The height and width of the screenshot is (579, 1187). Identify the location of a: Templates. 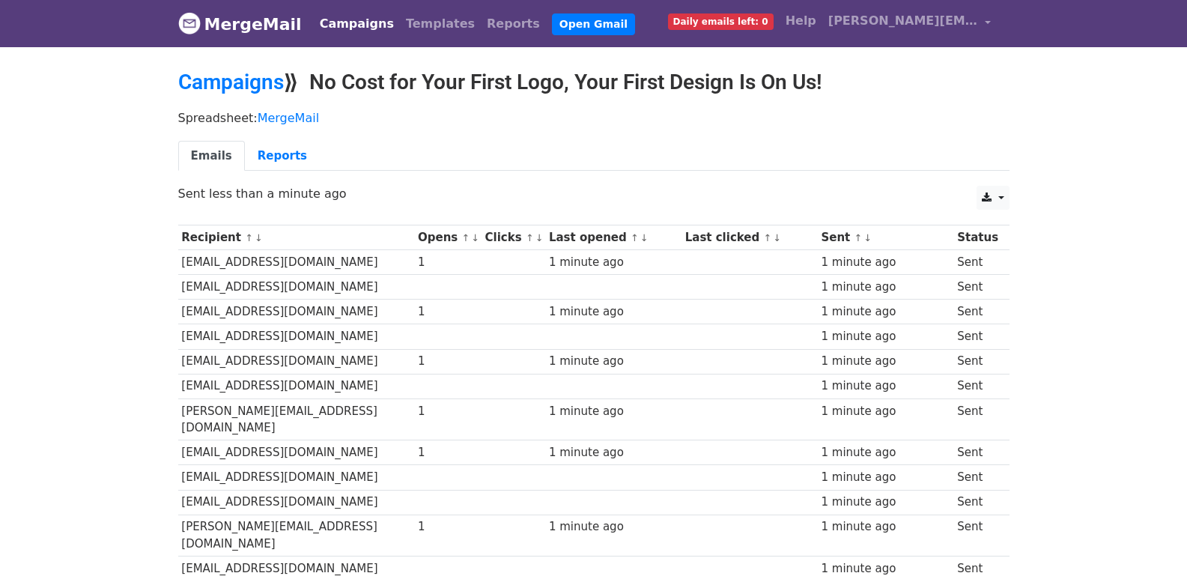
(440, 24).